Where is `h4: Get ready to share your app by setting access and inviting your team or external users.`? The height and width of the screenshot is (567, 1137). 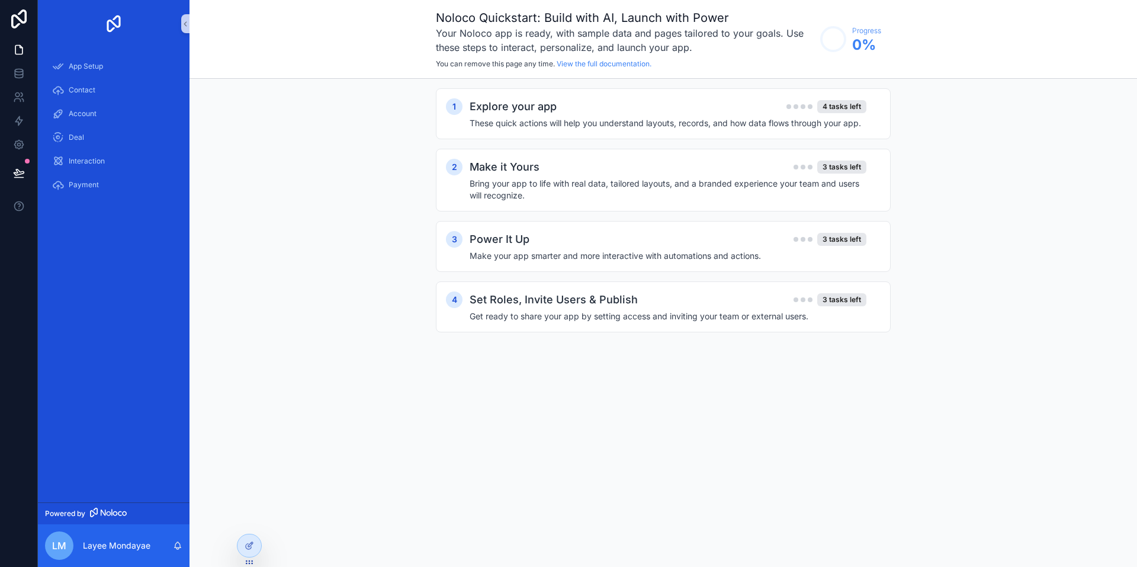
h4: Get ready to share your app by setting access and inviting your team or external users. is located at coordinates (668, 316).